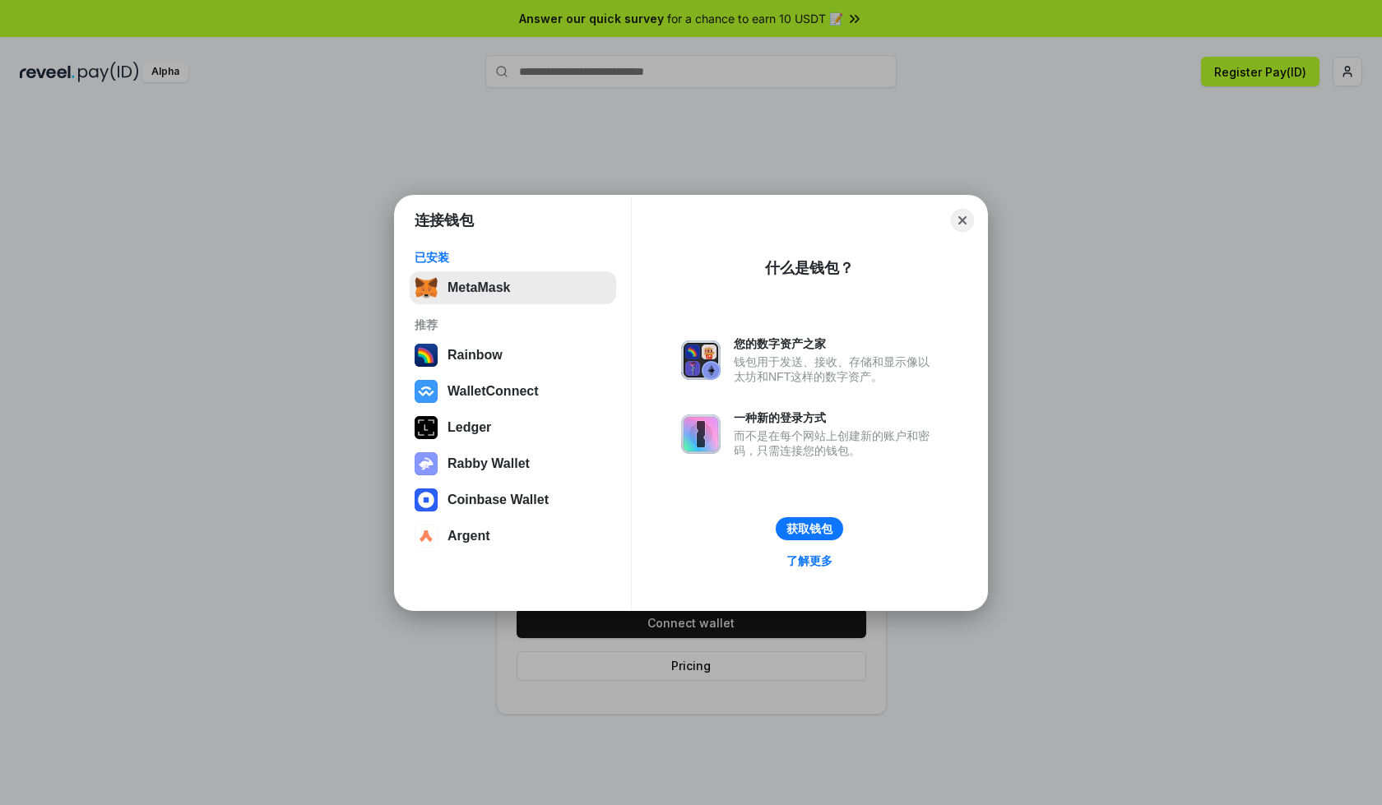 The width and height of the screenshot is (1382, 805). I want to click on div: Ledger, so click(469, 428).